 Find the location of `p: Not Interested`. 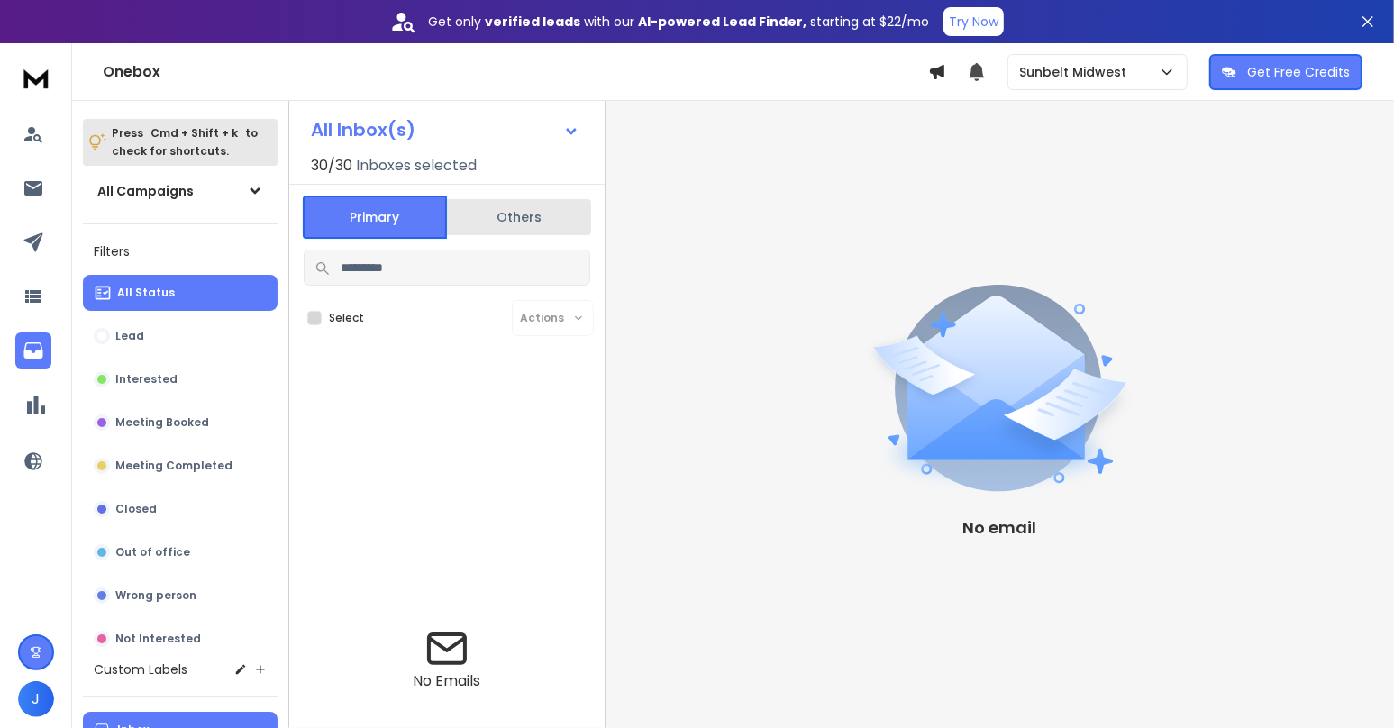

p: Not Interested is located at coordinates (158, 639).